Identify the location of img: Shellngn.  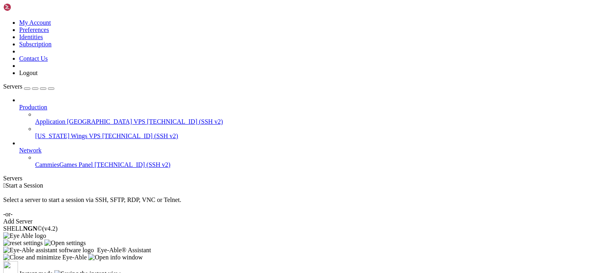
(26, 7).